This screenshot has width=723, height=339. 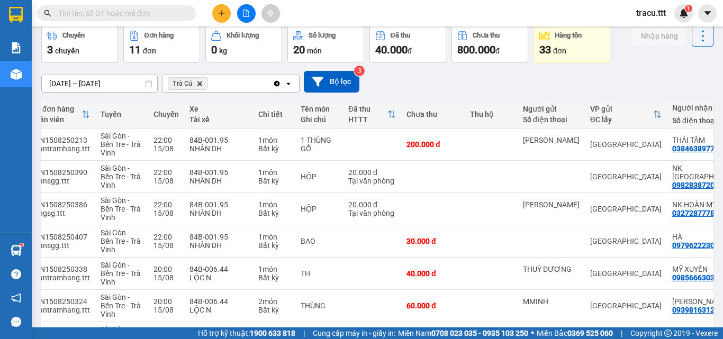 What do you see at coordinates (219, 181) in the screenshot?
I see `div: NHÂN DH` at bounding box center [219, 181].